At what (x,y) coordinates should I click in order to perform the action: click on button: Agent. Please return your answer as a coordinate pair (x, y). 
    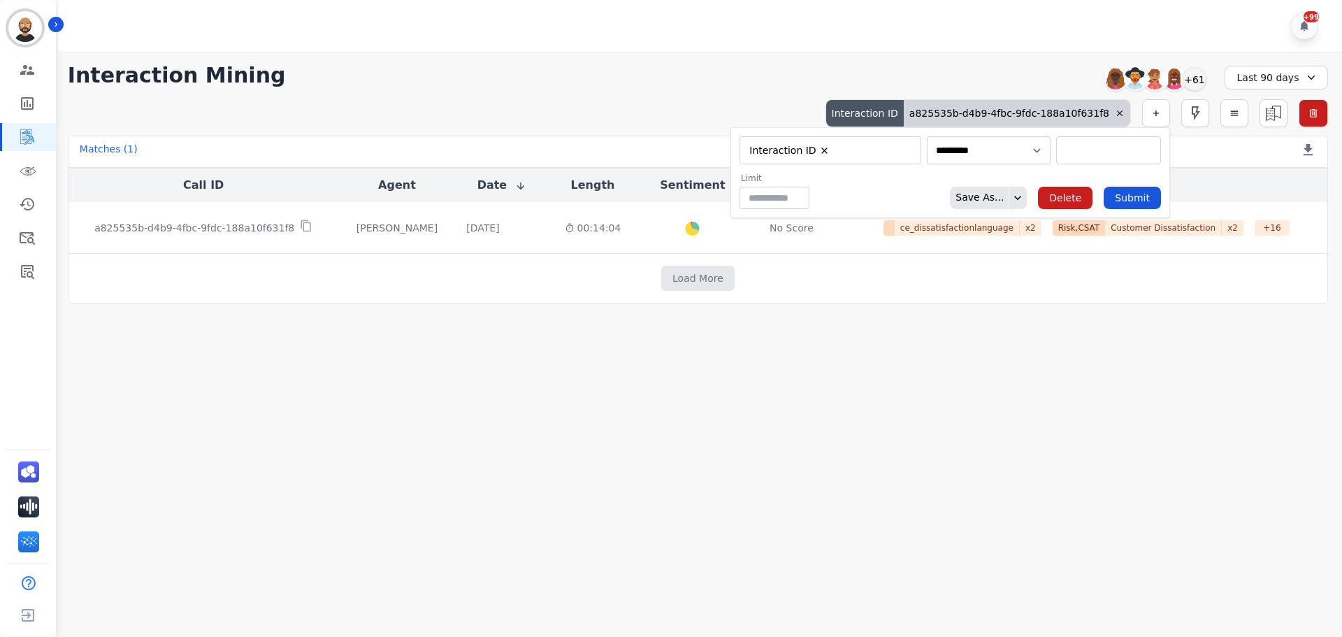
    Looking at the image, I should click on (397, 185).